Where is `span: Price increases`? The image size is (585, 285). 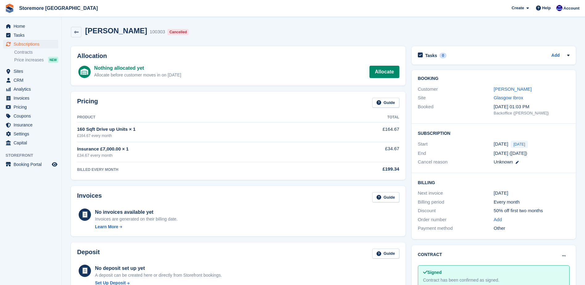 span: Price increases is located at coordinates (29, 60).